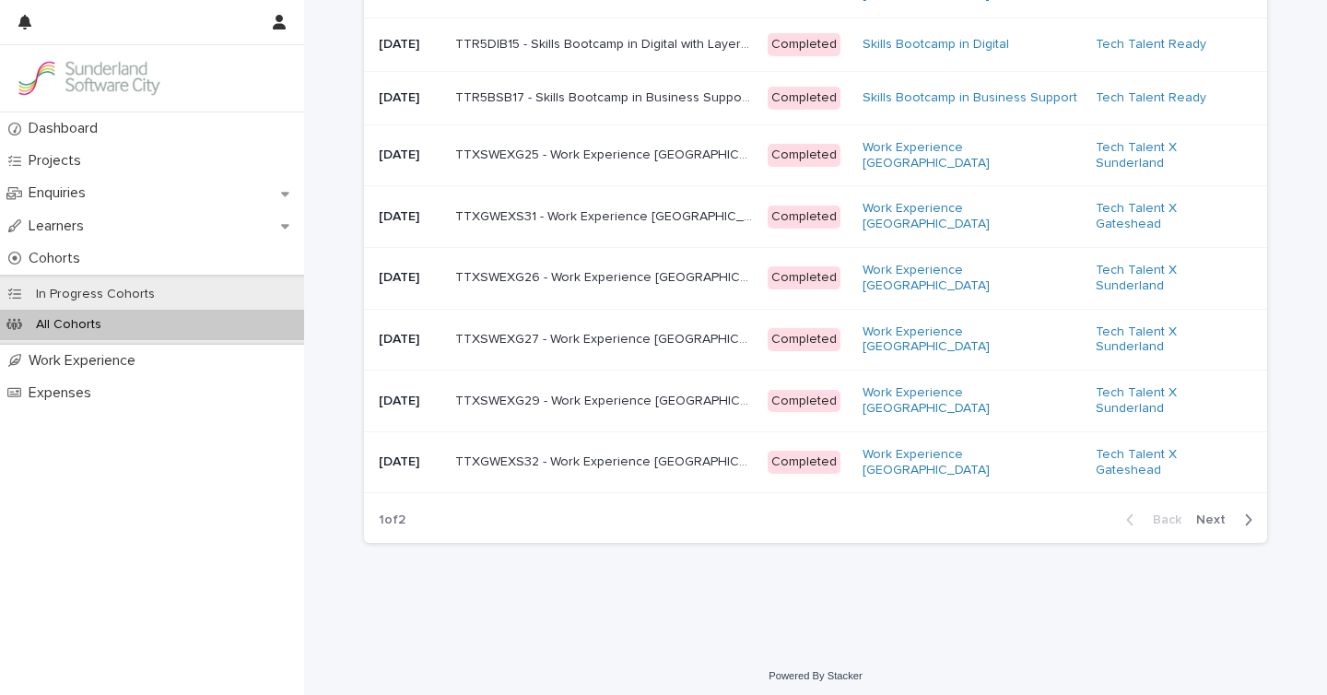  Describe the element at coordinates (68, 324) in the screenshot. I see `p: All Cohorts` at that location.